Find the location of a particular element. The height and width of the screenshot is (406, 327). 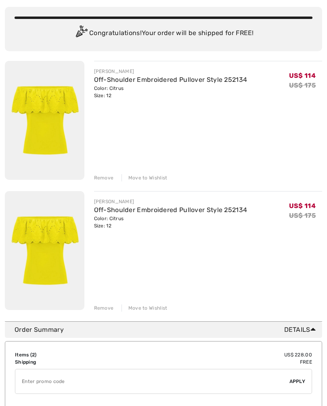

div: Congratulations! Your order will be shipped for FREE! is located at coordinates (163, 33).